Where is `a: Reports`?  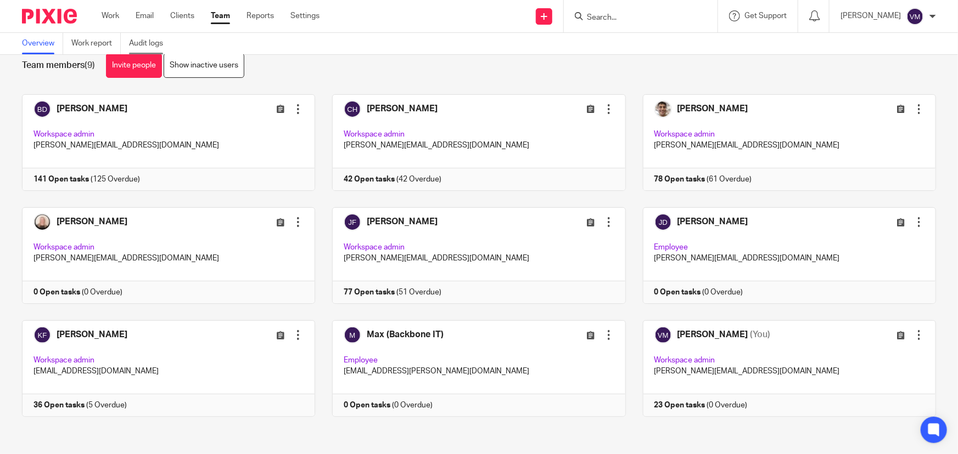
a: Reports is located at coordinates (260, 16).